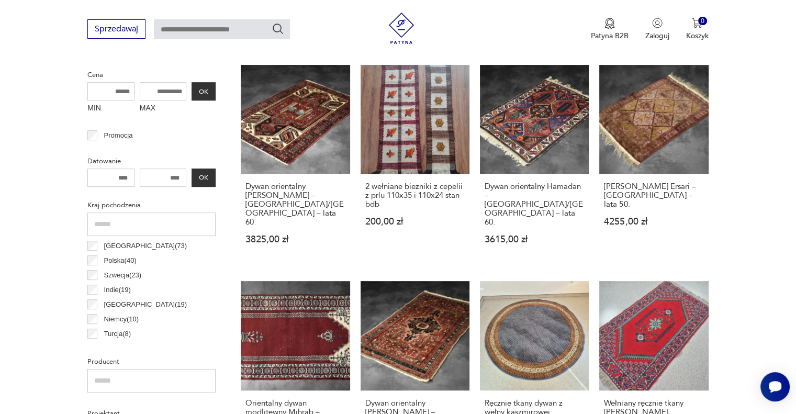 The height and width of the screenshot is (414, 796). Describe the element at coordinates (401, 28) in the screenshot. I see `img: Patyna - sklep z meblami i dekoracjami vintage` at that location.